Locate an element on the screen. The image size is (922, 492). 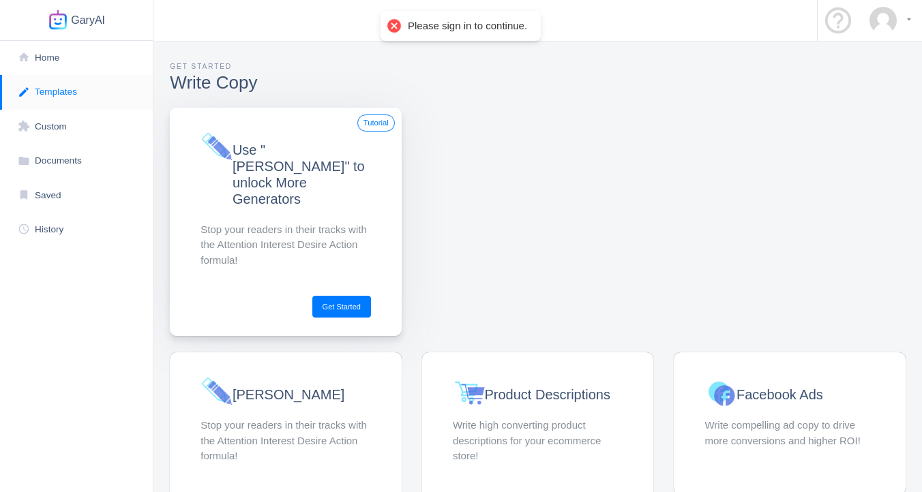
span: Home is located at coordinates (47, 57).